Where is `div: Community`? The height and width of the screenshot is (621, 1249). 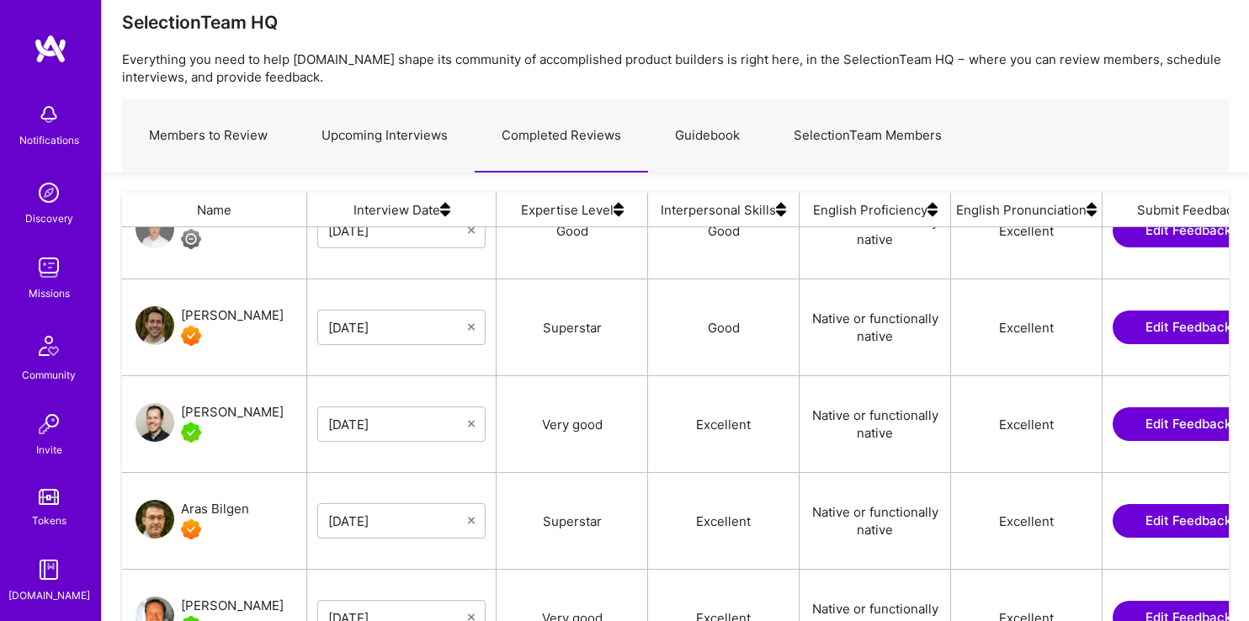
div: Community is located at coordinates (49, 375).